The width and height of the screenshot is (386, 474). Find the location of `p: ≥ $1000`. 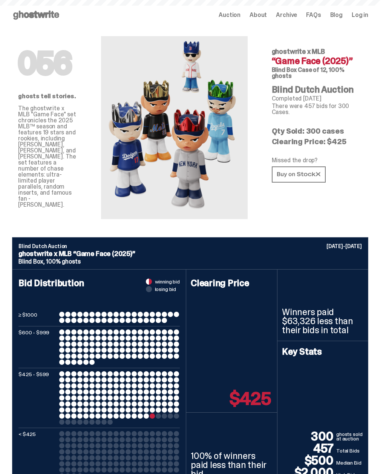

p: ≥ $1000 is located at coordinates (37, 317).